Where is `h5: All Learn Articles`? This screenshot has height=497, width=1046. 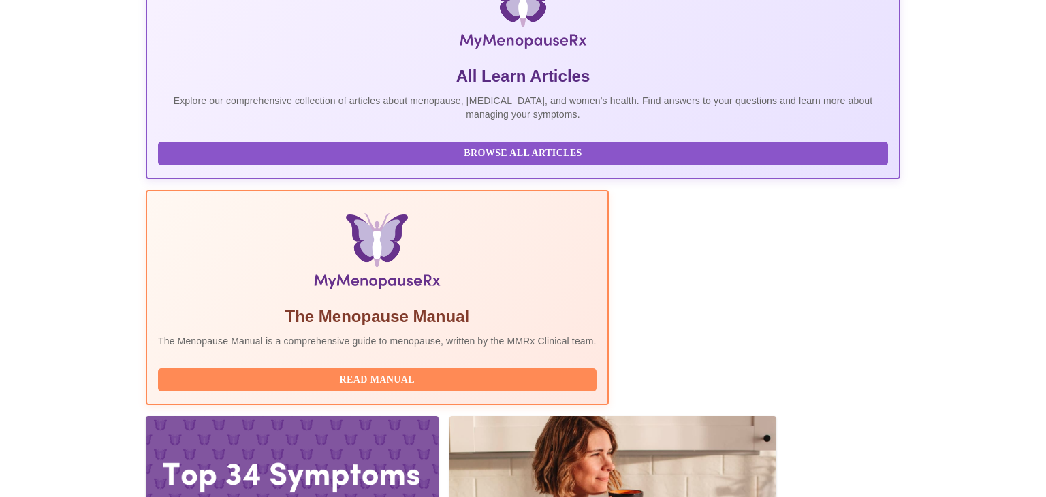
h5: All Learn Articles is located at coordinates (523, 76).